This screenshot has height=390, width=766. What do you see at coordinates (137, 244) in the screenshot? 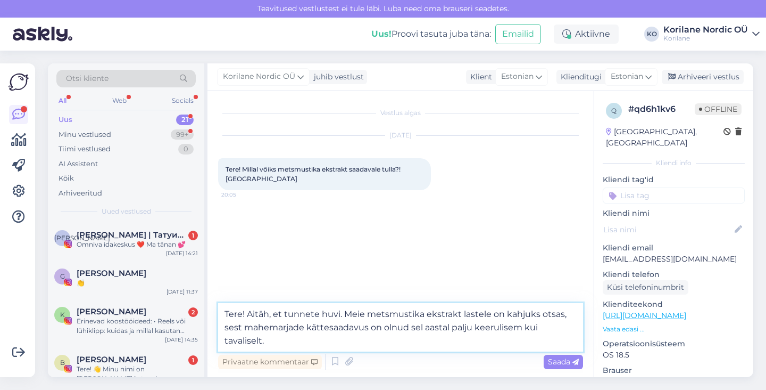
I see `div: Omniva idakeskus ❤️ Ma tänan 💕` at bounding box center [137, 244].